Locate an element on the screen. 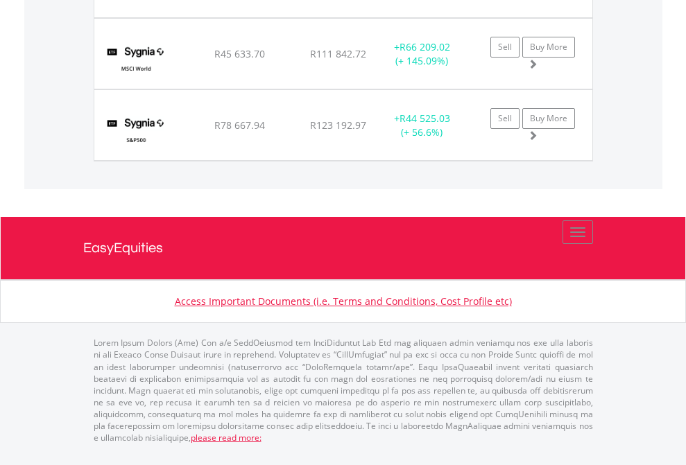 The image size is (686, 465). div: + (+ 56.6%) is located at coordinates (422, 125).